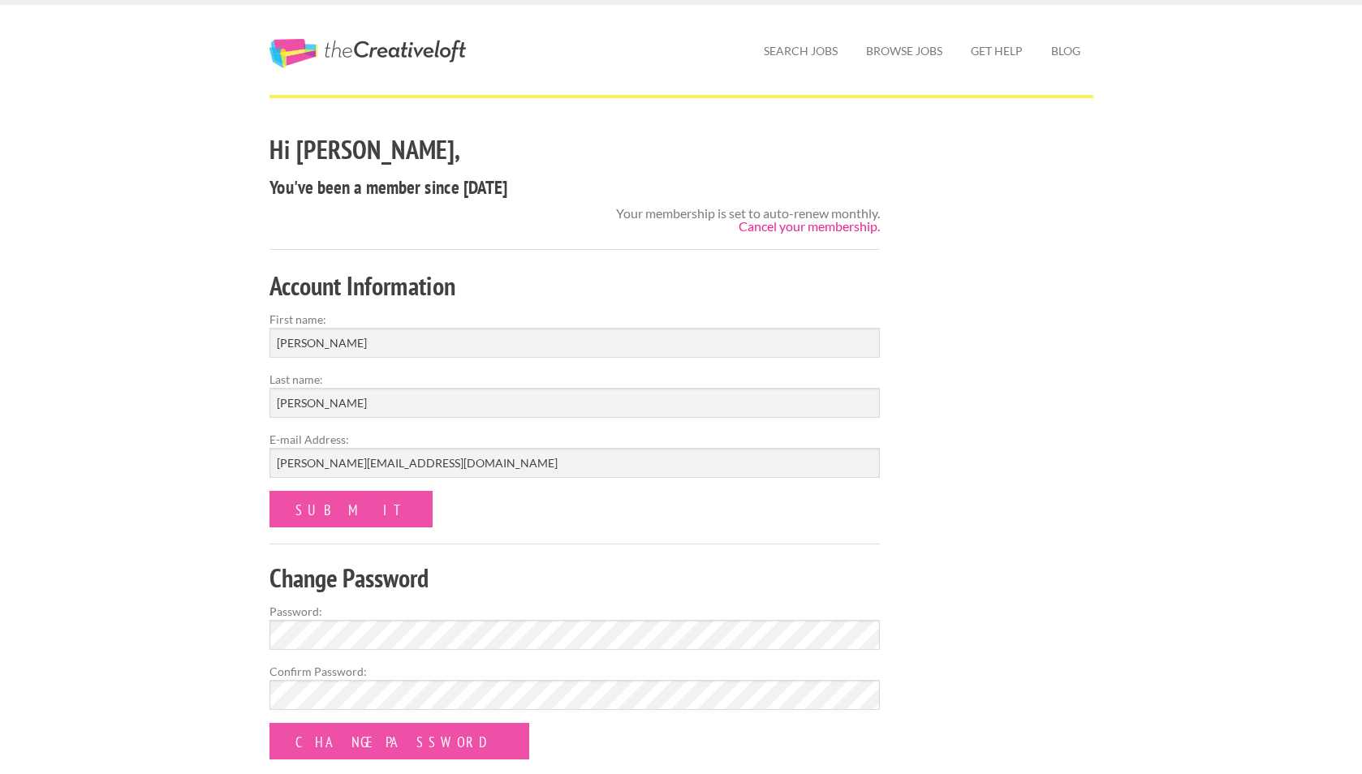  What do you see at coordinates (575, 319) in the screenshot?
I see `label: First name:` at bounding box center [575, 319].